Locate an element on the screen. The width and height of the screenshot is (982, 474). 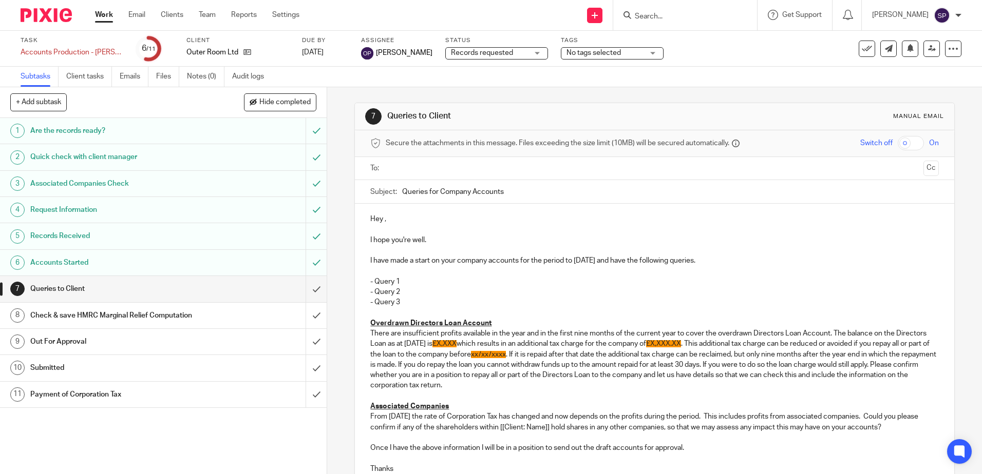
a: Reports is located at coordinates (244, 15).